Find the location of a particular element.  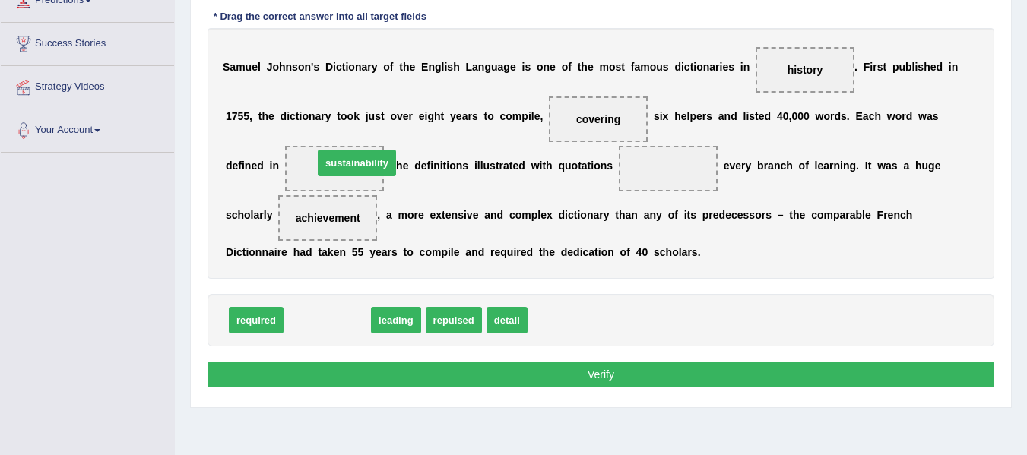

b: I is located at coordinates (867, 166).